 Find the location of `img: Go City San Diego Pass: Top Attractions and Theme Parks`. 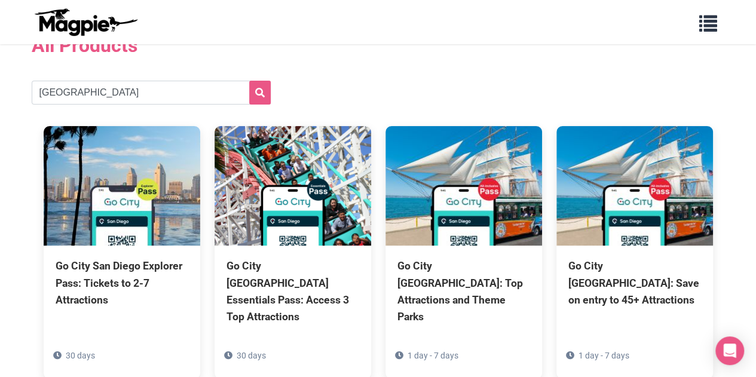

img: Go City San Diego Pass: Top Attractions and Theme Parks is located at coordinates (464, 186).